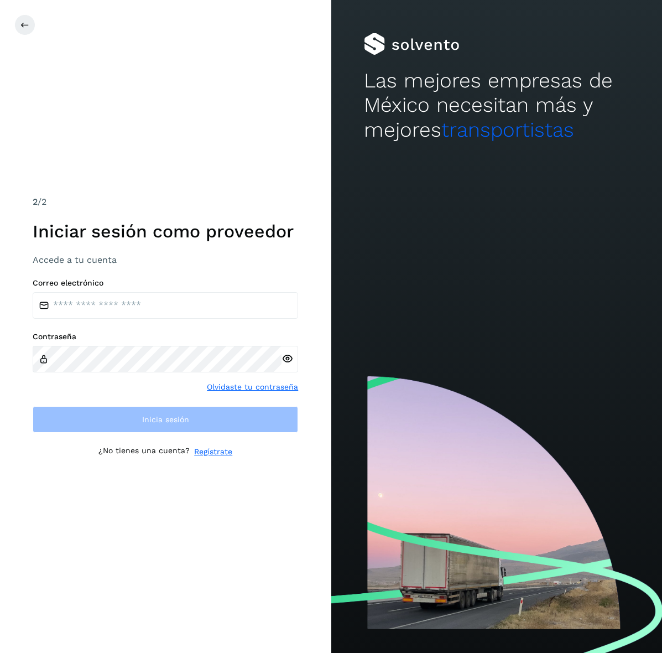  I want to click on button: Inicia sesión, so click(165, 419).